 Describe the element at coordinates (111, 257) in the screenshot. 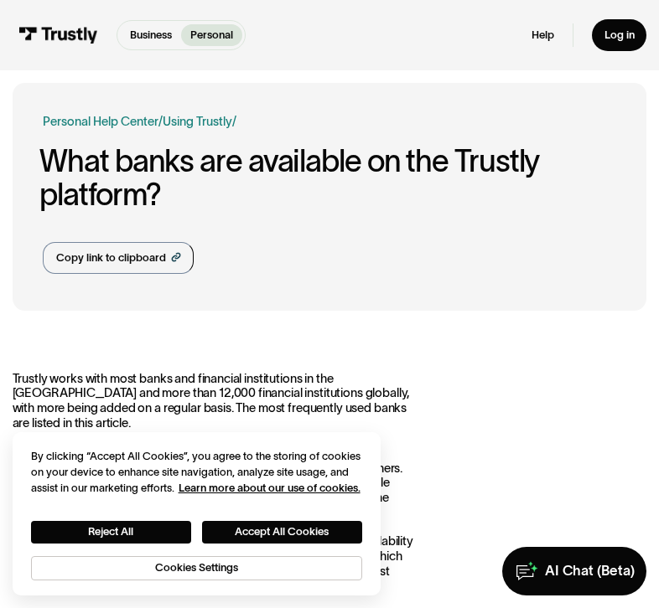

I see `div: Copy link to clipboard` at that location.